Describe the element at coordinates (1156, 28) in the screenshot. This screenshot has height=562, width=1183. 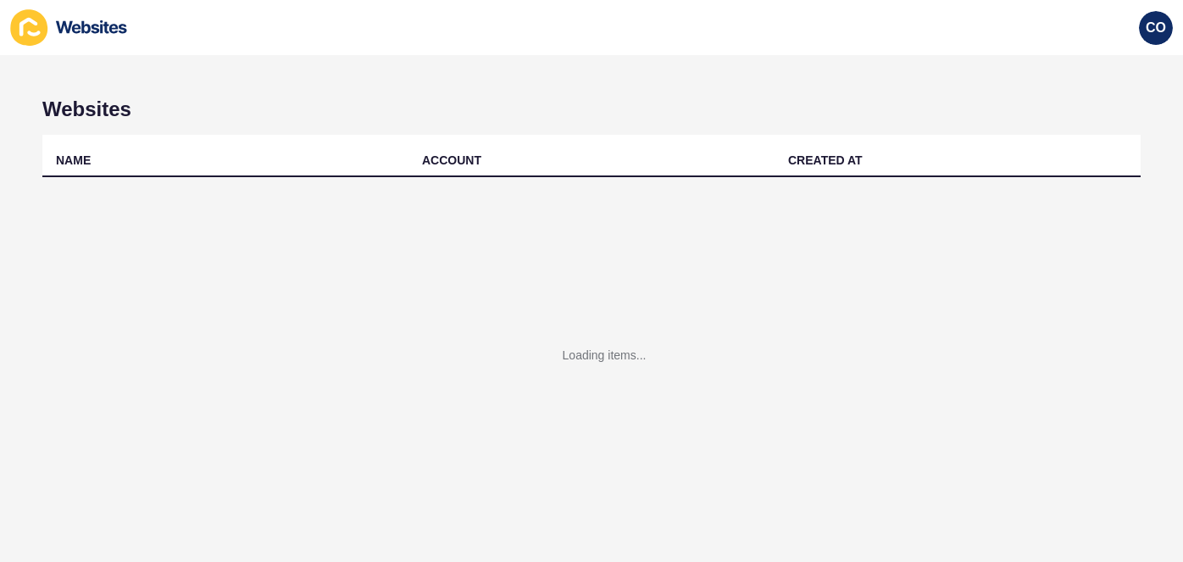
I see `span: CO` at that location.